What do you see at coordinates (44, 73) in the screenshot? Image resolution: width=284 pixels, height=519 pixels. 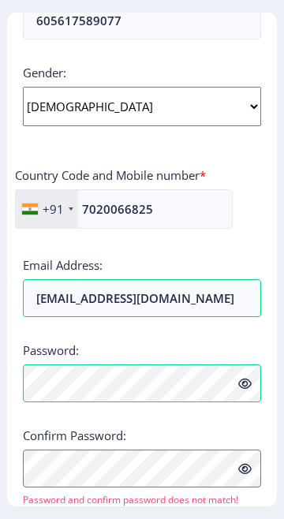 I see `label: Gender:` at bounding box center [44, 73].